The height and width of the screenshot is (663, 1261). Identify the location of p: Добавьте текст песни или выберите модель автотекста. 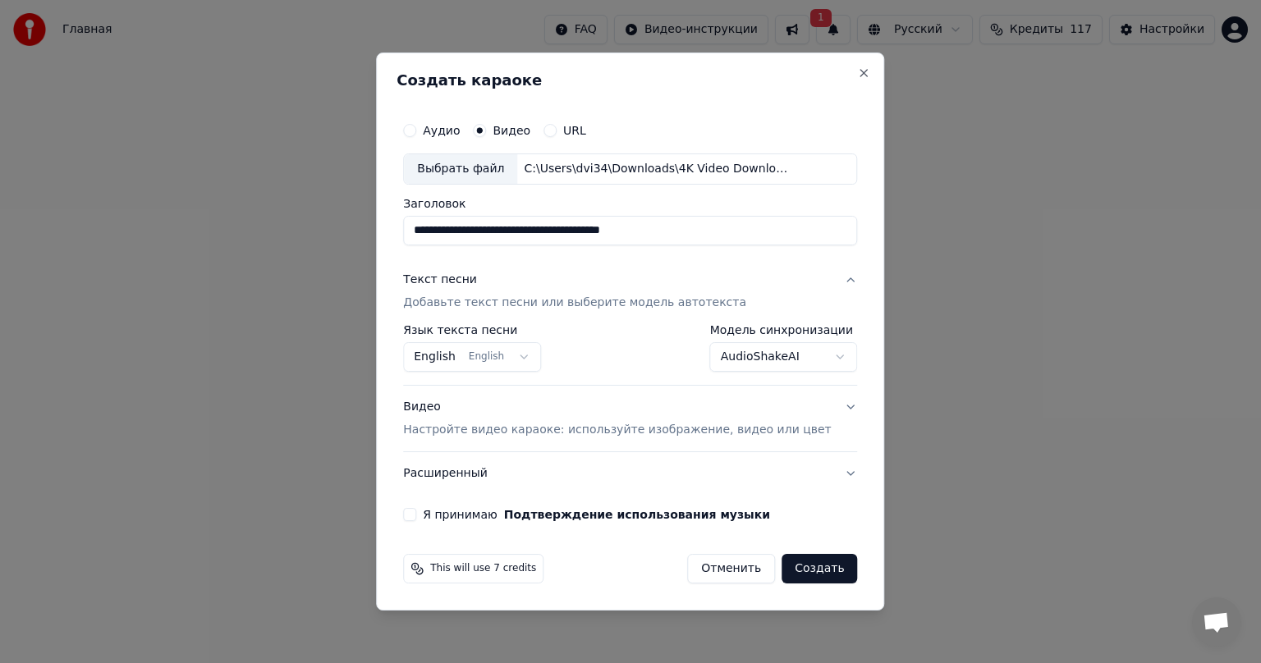
(575, 303).